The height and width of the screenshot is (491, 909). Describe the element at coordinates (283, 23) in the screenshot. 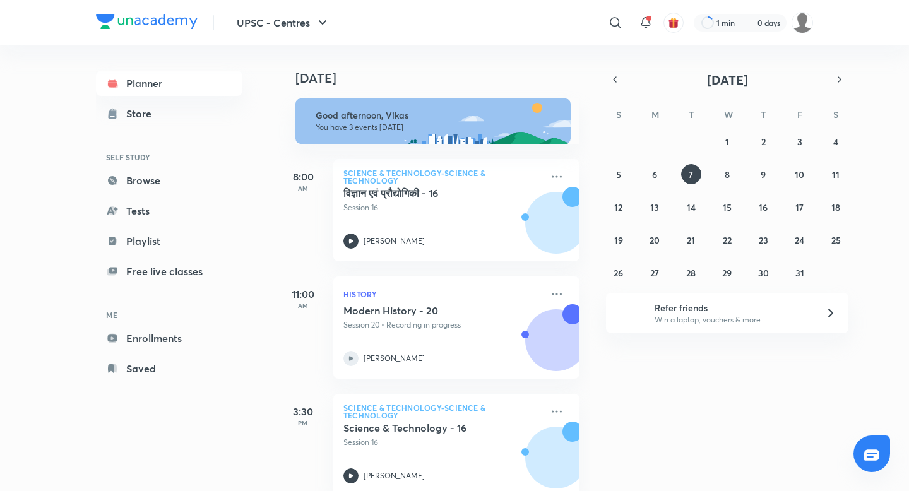

I see `button: UPSC - Centres` at that location.